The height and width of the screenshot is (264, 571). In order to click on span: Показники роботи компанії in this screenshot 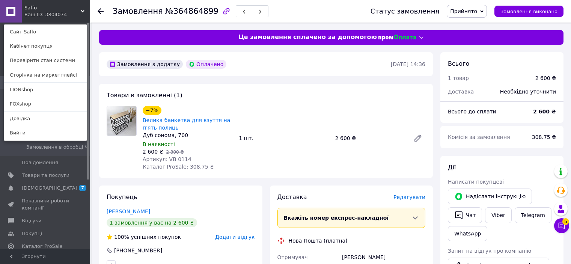, I will do `click(45, 204)`.